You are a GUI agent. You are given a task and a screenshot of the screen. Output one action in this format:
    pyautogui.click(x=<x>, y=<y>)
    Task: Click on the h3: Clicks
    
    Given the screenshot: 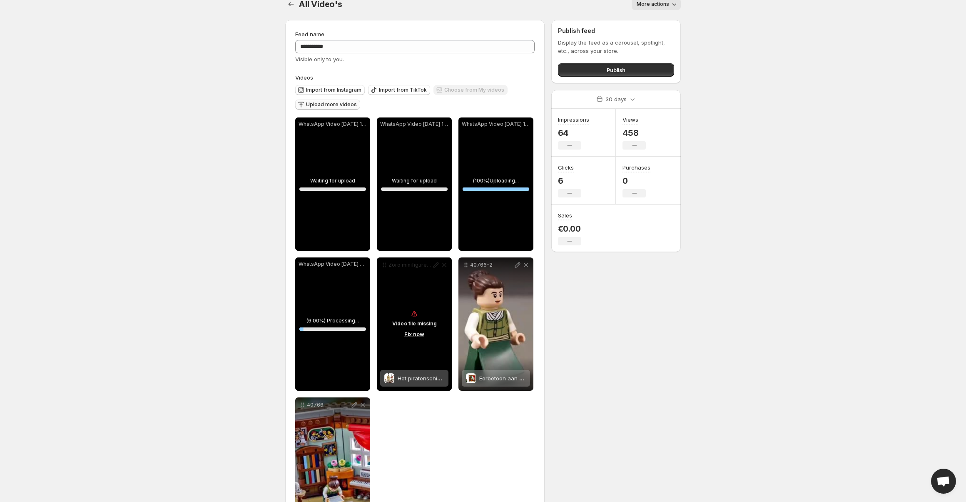 What is the action you would take?
    pyautogui.click(x=566, y=167)
    